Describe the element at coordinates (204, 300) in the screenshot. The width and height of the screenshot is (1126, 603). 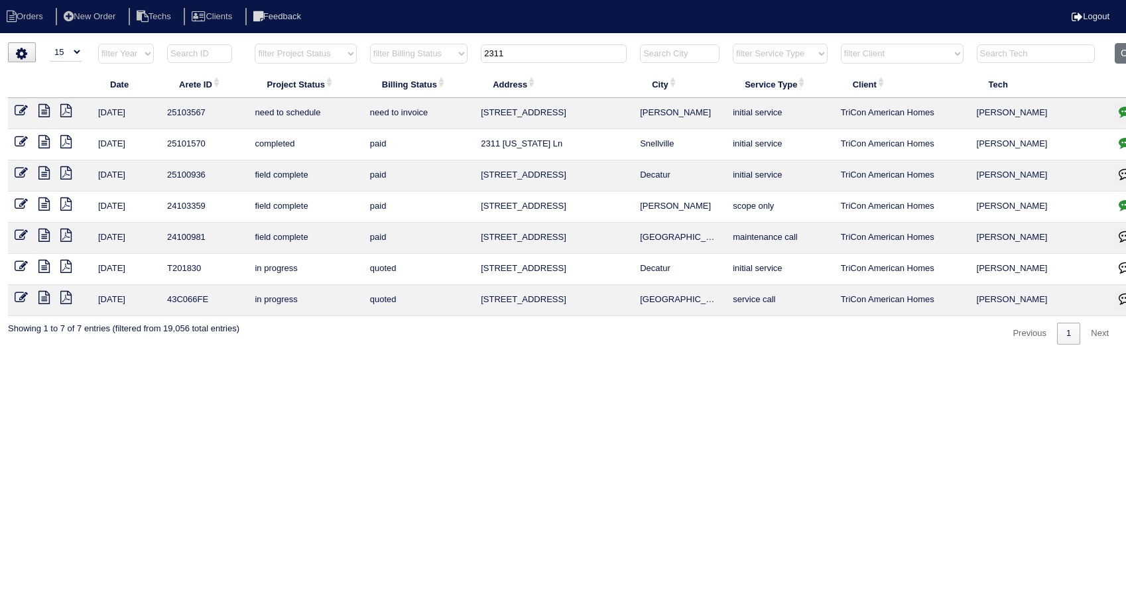
I see `td: 43C066FE` at that location.